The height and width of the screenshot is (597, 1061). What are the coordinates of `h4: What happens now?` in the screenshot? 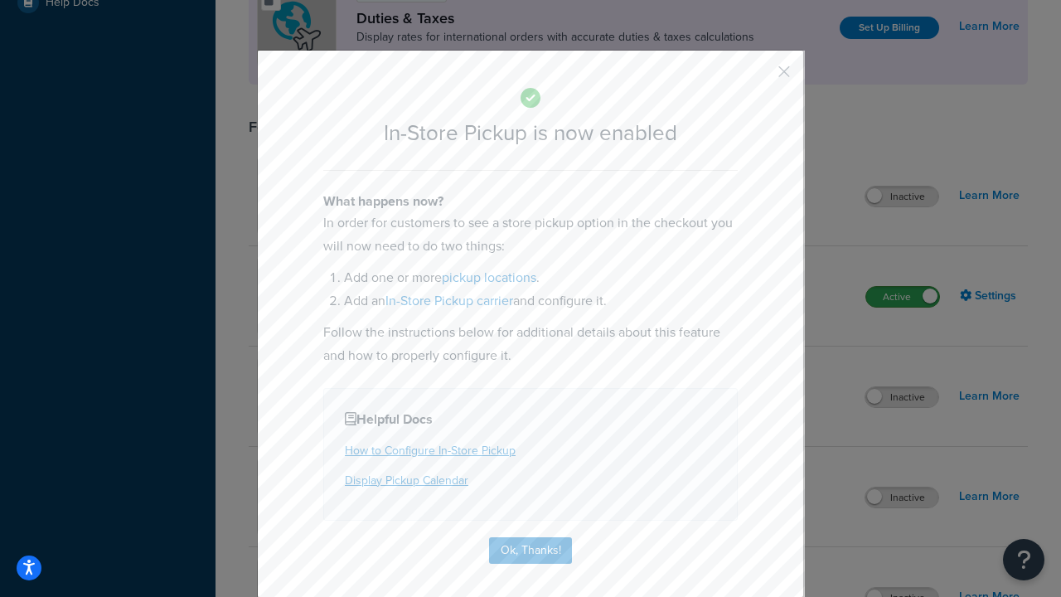 It's located at (531, 201).